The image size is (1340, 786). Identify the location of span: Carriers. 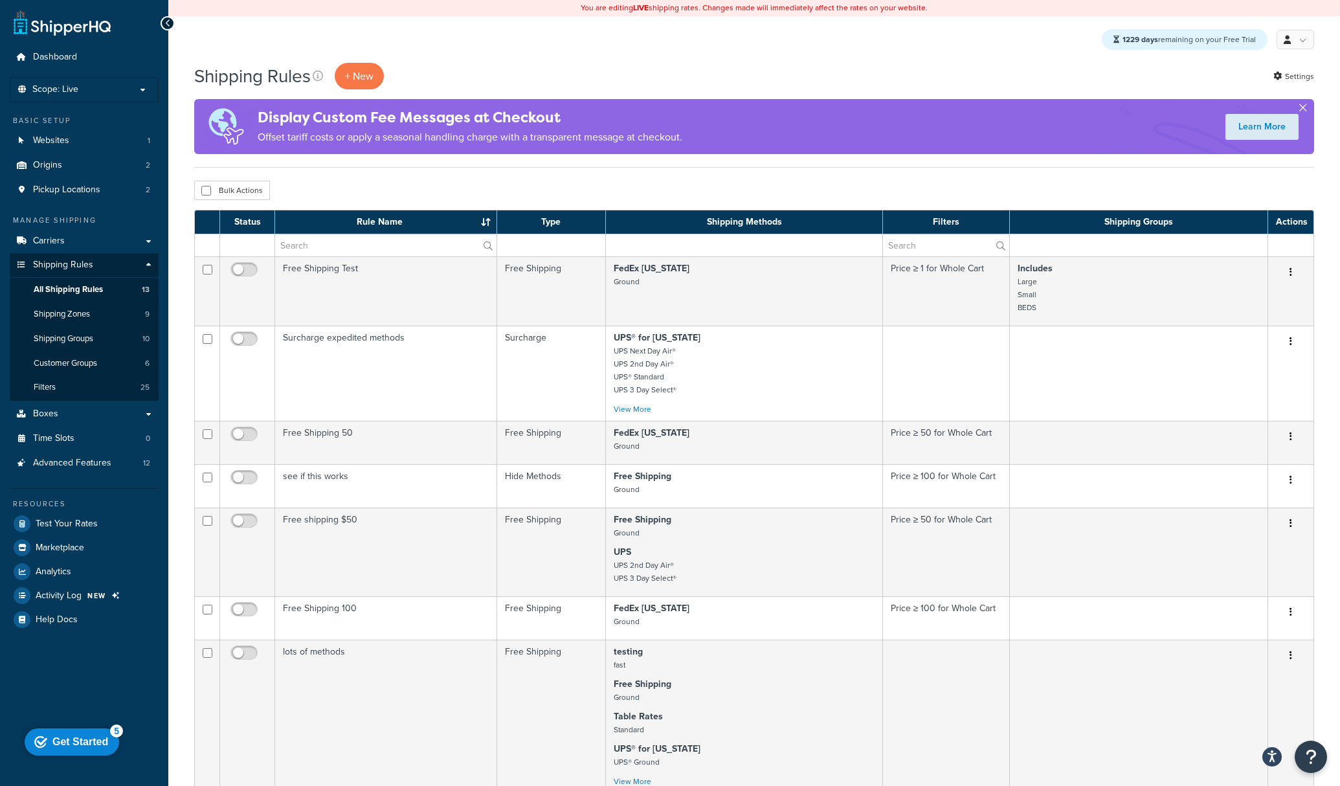
(49, 241).